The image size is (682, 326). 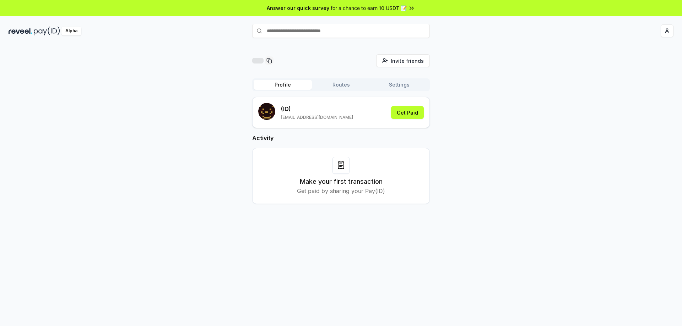 What do you see at coordinates (71, 31) in the screenshot?
I see `div: Alpha` at bounding box center [71, 31].